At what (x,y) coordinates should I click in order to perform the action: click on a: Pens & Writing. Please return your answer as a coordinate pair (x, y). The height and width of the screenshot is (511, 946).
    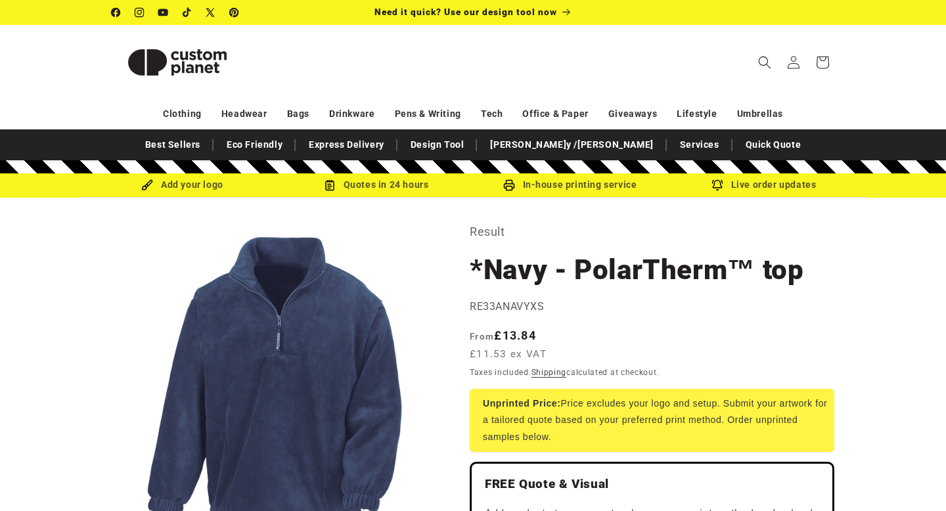
    Looking at the image, I should click on (428, 114).